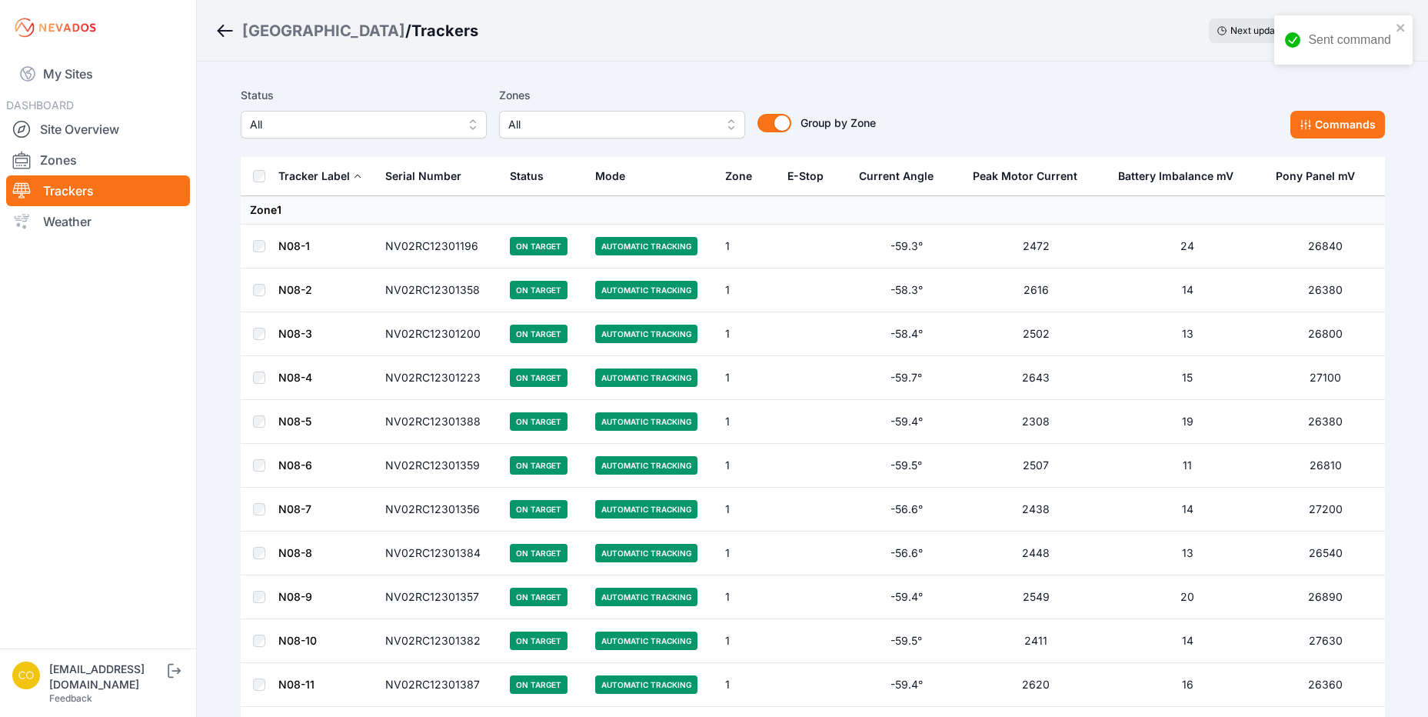  What do you see at coordinates (429, 176) in the screenshot?
I see `button: Serial Number` at bounding box center [429, 176].